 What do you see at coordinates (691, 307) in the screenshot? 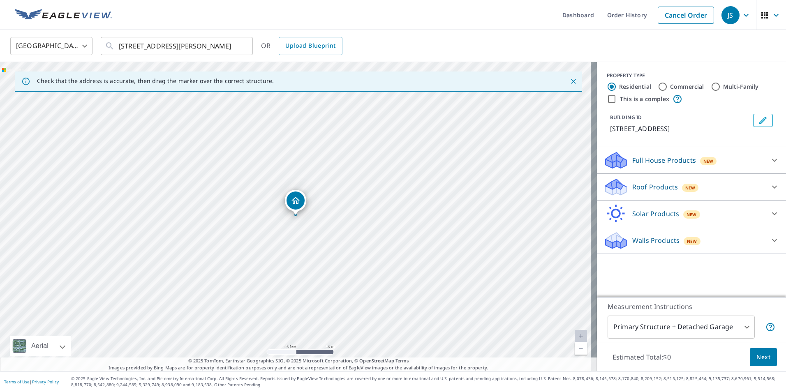
I see `p: Measurement Instructions` at bounding box center [691, 307].